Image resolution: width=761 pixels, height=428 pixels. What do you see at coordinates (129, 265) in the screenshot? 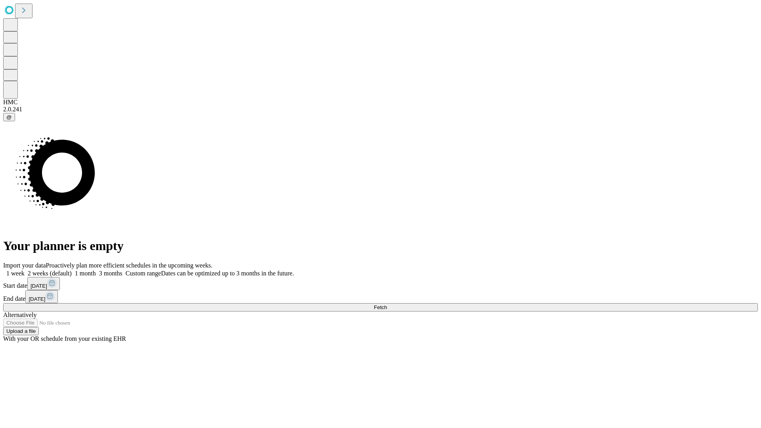
I see `span: Proactively plan more efficient schedules in the upcoming weeks.` at bounding box center [129, 265].